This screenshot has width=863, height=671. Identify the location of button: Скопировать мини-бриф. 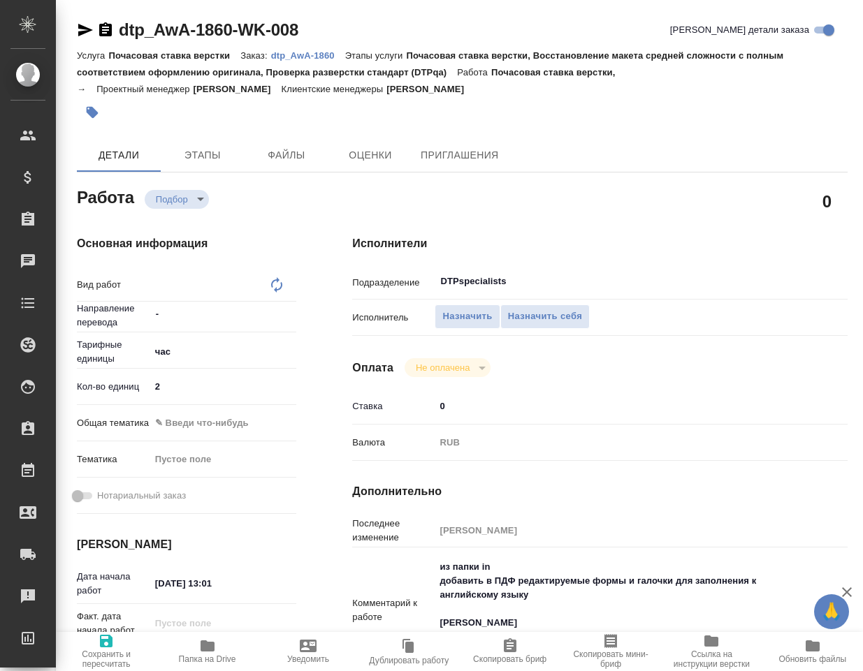
(611, 652).